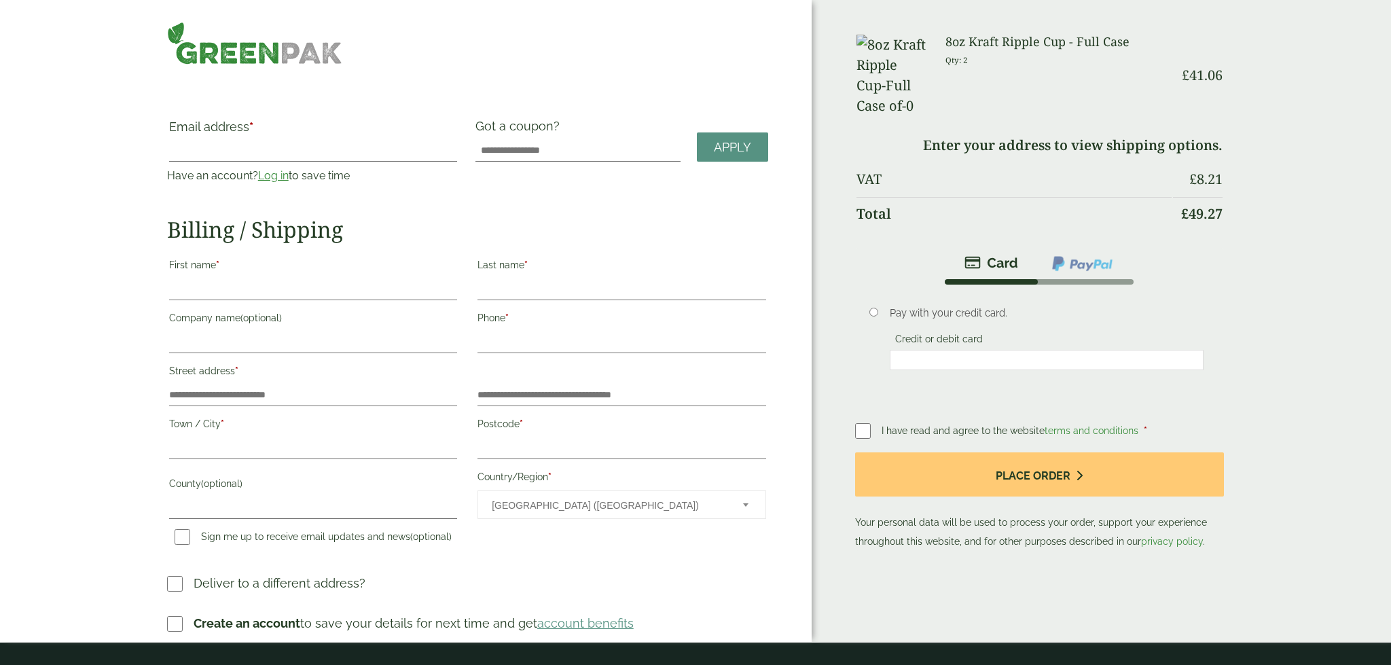 Image resolution: width=1391 pixels, height=665 pixels. Describe the element at coordinates (1172, 541) in the screenshot. I see `a: privacy policy` at that location.